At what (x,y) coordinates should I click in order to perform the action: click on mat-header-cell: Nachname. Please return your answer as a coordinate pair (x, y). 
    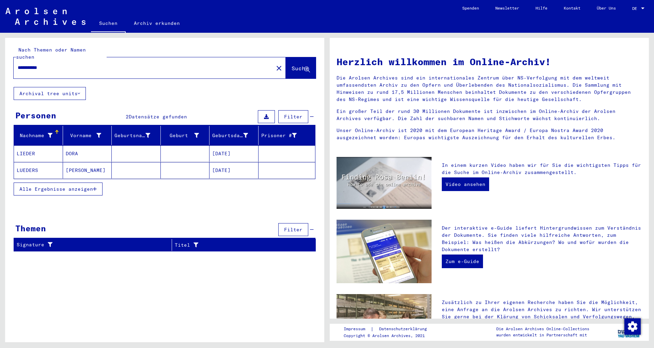
    Looking at the image, I should click on (39, 135).